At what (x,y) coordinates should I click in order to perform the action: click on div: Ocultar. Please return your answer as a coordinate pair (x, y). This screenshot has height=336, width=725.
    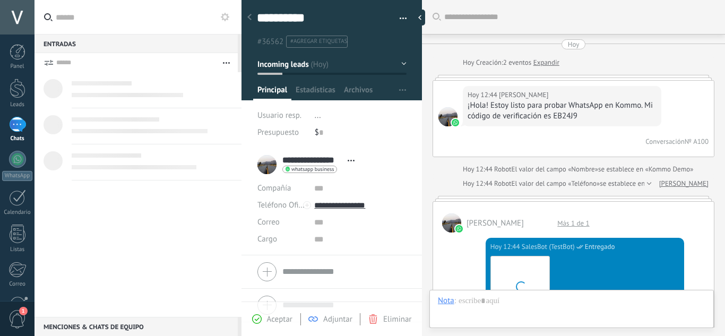
    Looking at the image, I should click on (420, 18).